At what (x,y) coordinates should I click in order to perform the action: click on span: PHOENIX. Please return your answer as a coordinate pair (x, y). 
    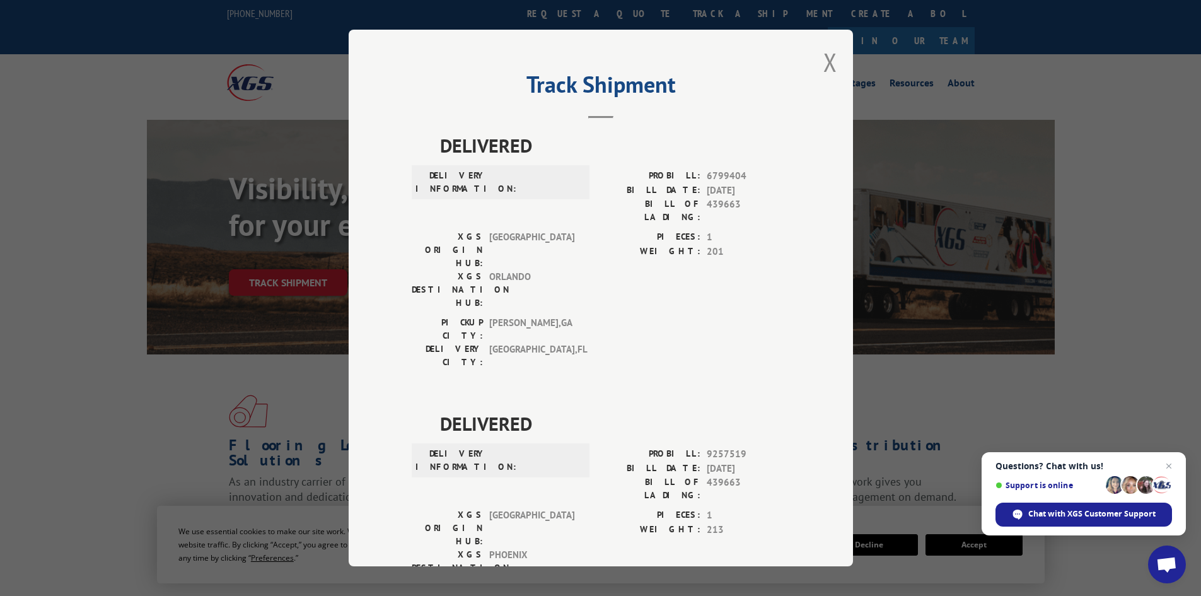
    Looking at the image, I should click on (531, 567).